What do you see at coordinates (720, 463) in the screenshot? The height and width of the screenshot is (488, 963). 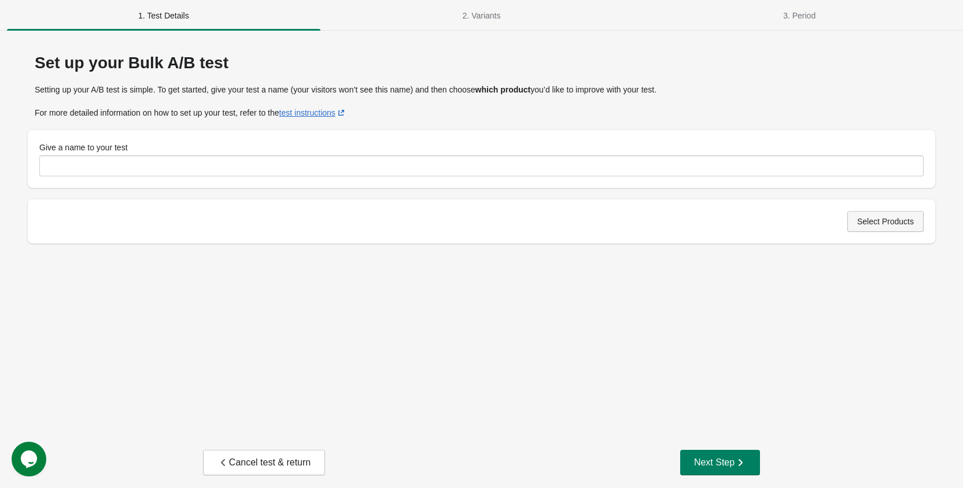 I see `div: Next Step` at bounding box center [720, 463].